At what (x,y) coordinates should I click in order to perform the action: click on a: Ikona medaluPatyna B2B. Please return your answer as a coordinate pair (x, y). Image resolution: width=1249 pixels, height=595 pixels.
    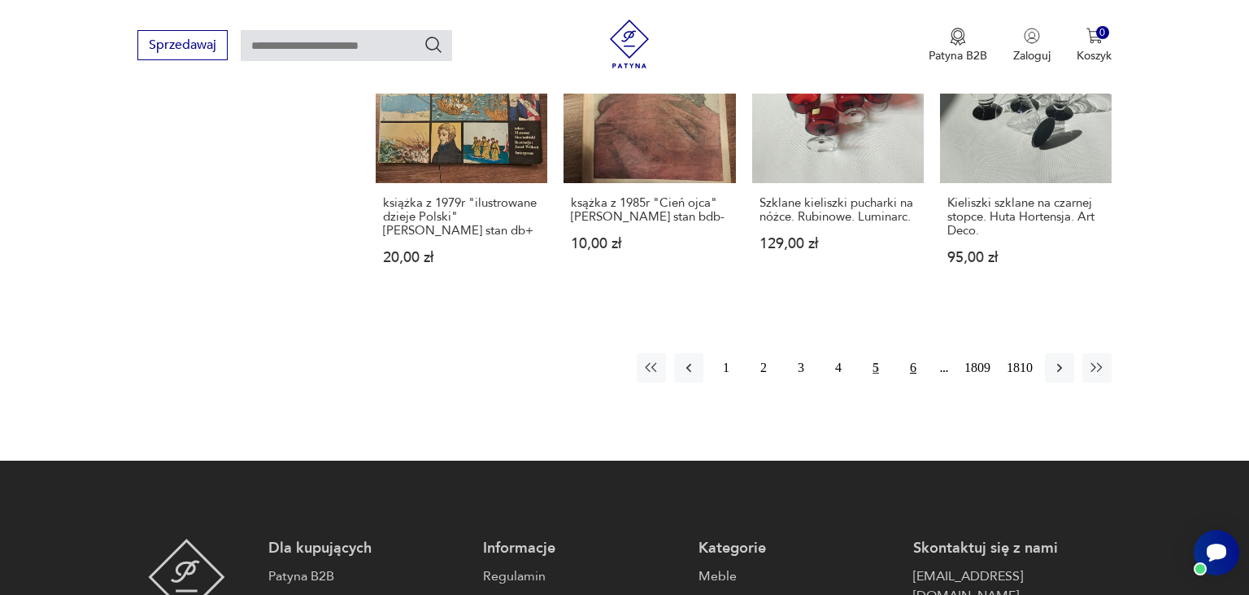
    Looking at the image, I should click on (958, 46).